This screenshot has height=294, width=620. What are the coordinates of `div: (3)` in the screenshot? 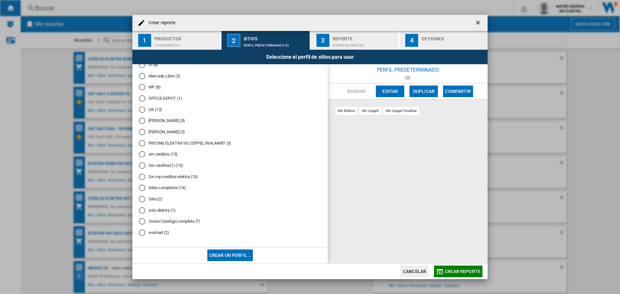 It's located at (408, 78).